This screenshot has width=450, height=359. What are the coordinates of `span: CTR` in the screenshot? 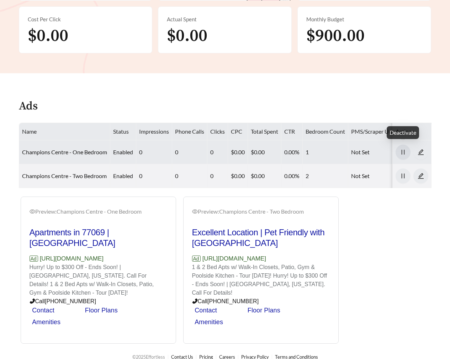 It's located at (290, 131).